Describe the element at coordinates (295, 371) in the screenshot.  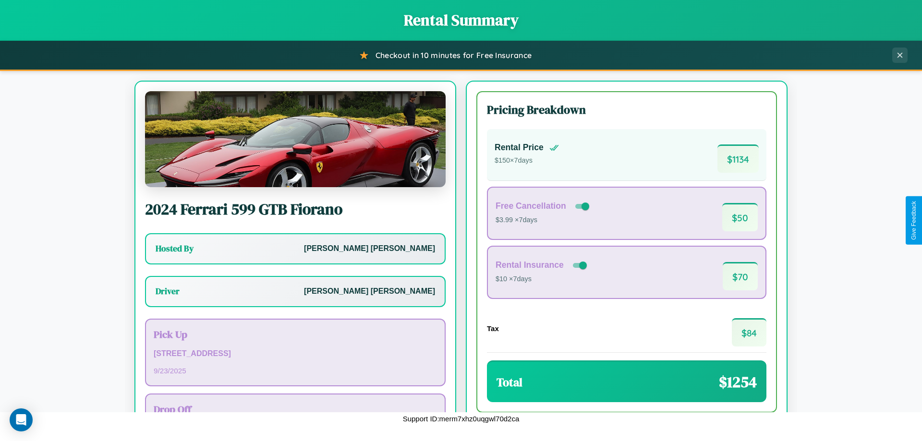
I see `p: 9 / 23 / 2025` at that location.